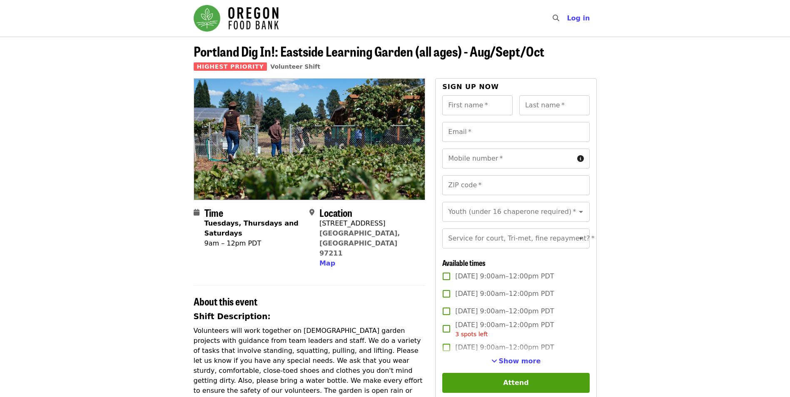  Describe the element at coordinates (327, 263) in the screenshot. I see `span: Map` at that location.